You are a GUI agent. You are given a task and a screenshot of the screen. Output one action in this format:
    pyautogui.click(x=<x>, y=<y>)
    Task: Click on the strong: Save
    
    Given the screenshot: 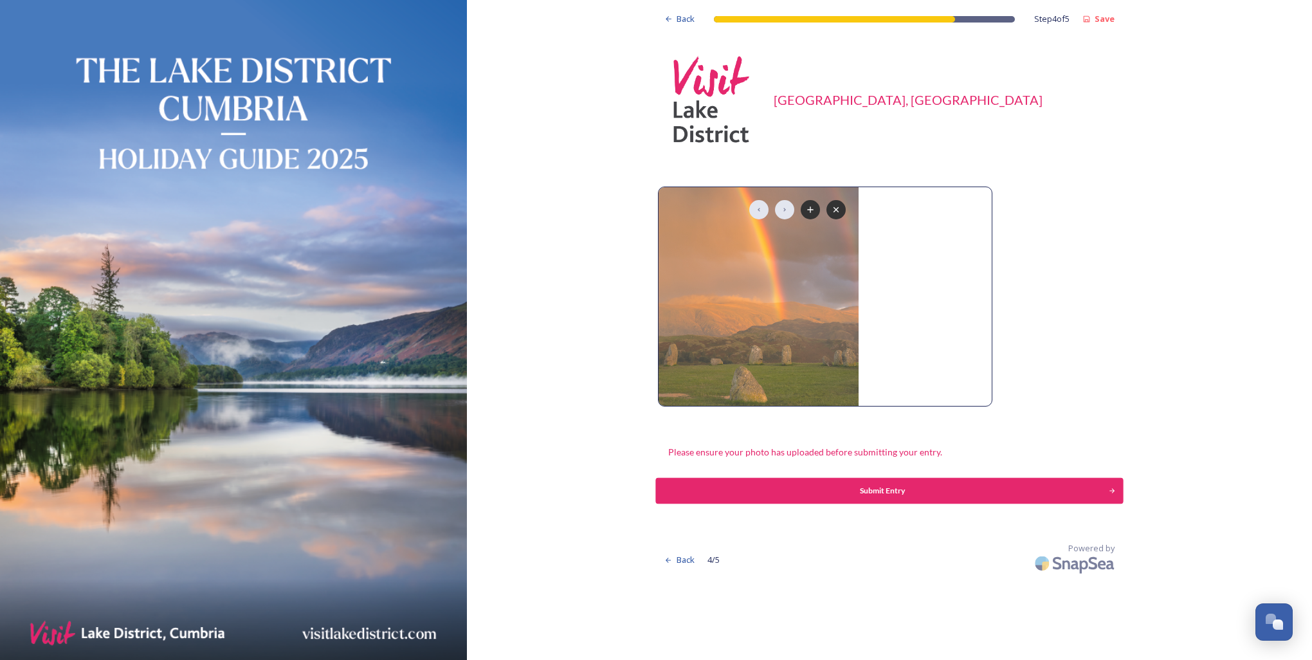 What is the action you would take?
    pyautogui.click(x=1104, y=19)
    